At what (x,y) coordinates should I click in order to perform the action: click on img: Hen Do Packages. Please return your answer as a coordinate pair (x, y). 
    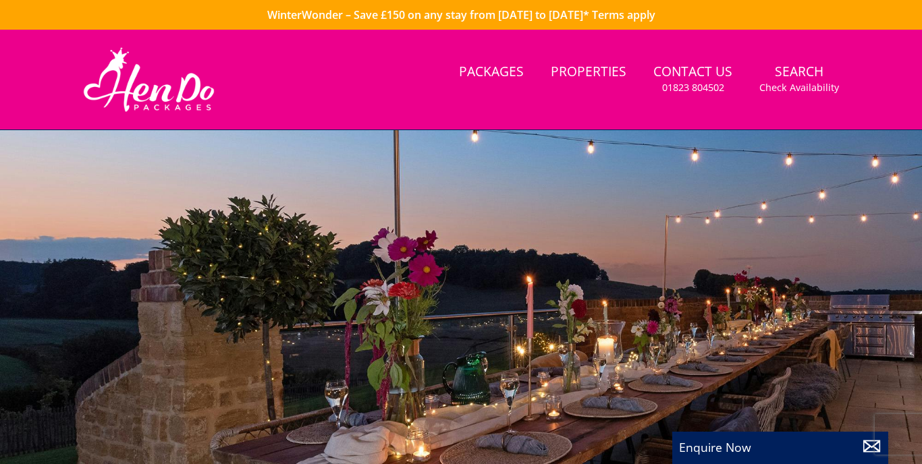
    Looking at the image, I should click on (148, 80).